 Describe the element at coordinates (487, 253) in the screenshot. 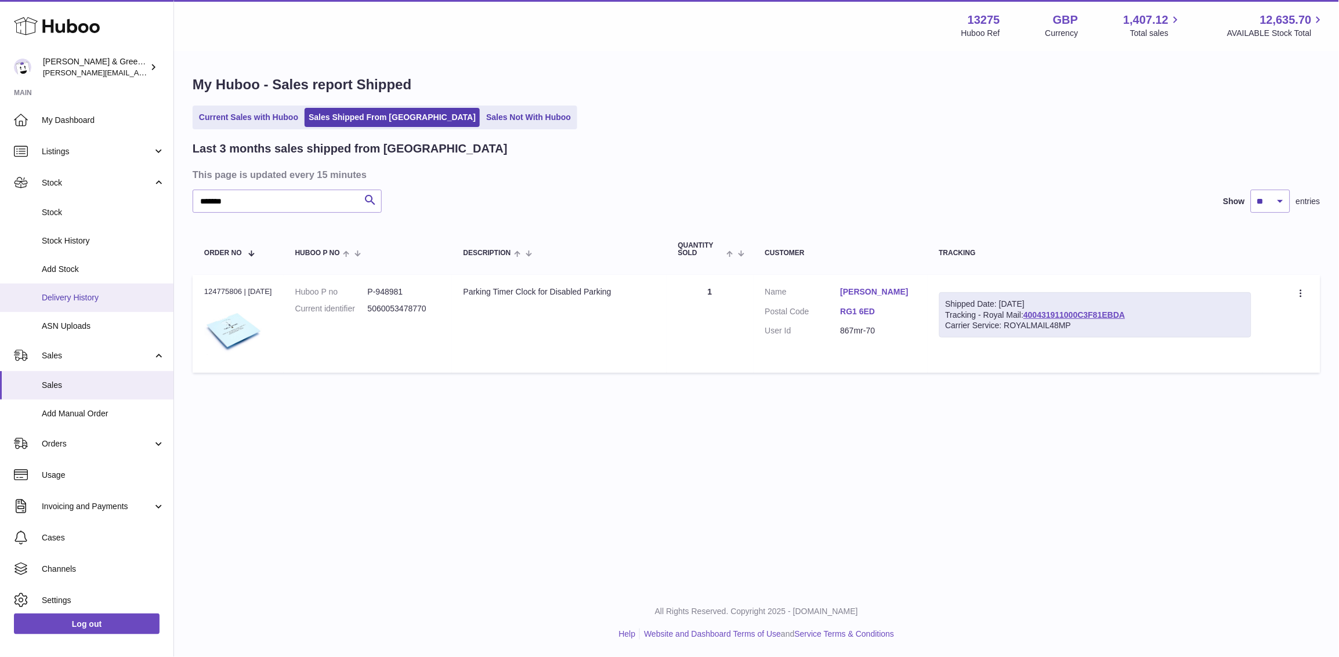

I see `span: Description` at that location.